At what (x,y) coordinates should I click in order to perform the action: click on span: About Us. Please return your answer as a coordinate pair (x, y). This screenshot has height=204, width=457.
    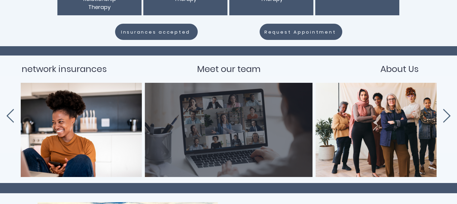
    Looking at the image, I should click on (399, 69).